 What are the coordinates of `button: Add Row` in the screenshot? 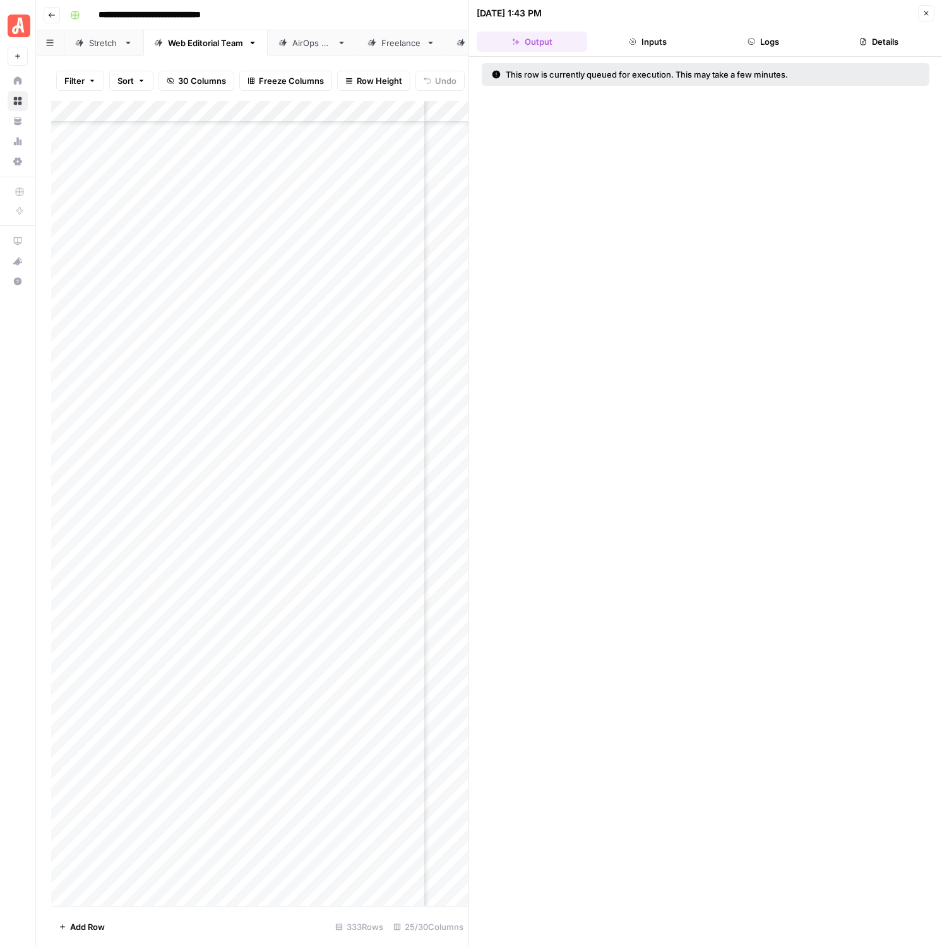 It's located at (81, 927).